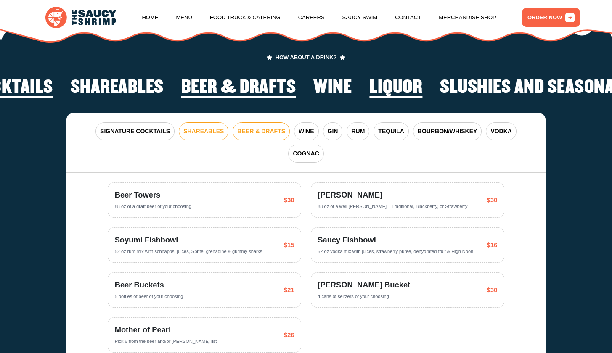  Describe the element at coordinates (501, 131) in the screenshot. I see `button: VODKA` at that location.